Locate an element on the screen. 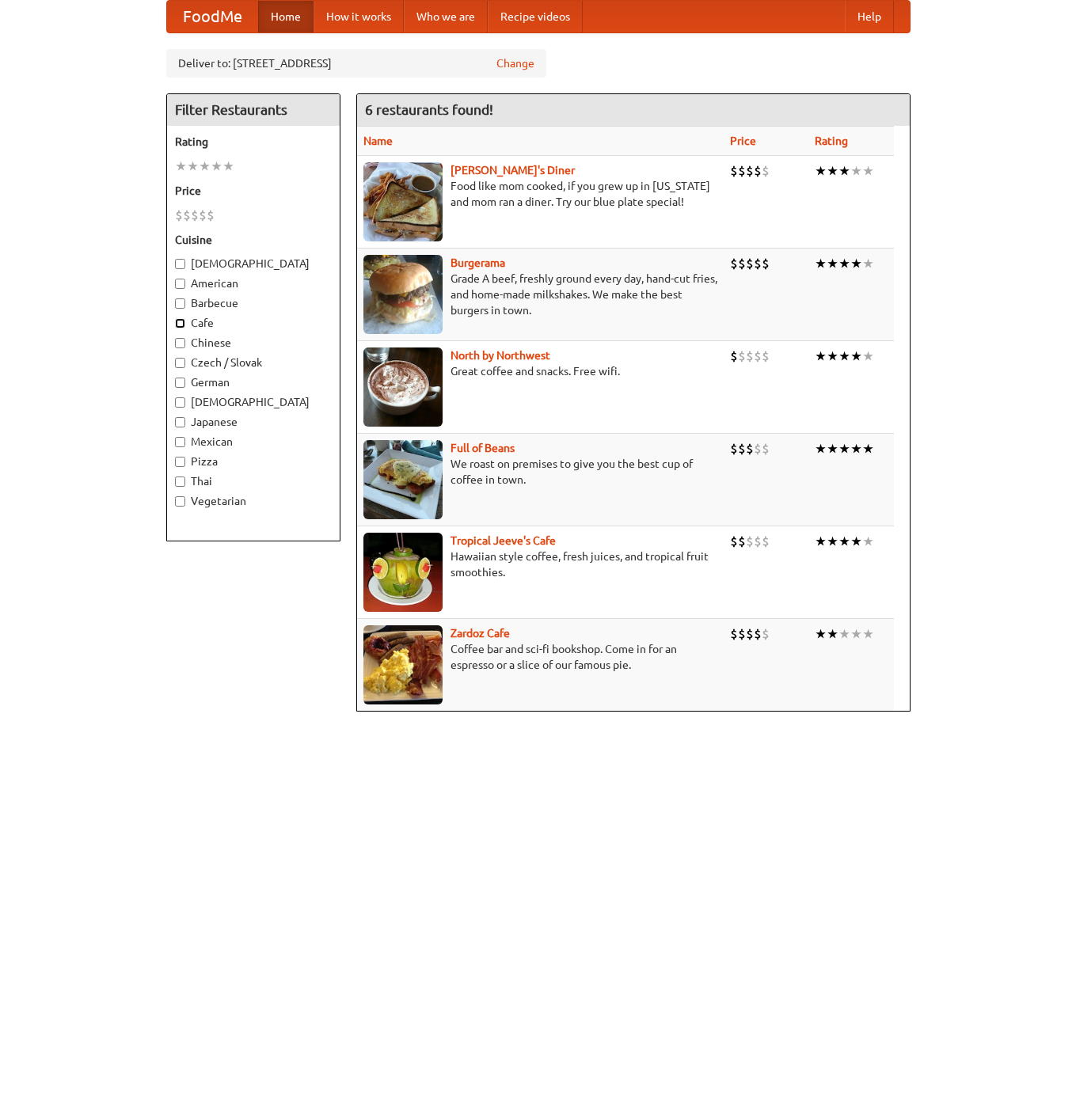 The width and height of the screenshot is (1076, 1120). b: Tropical Jeeve's Cafe is located at coordinates (503, 540).